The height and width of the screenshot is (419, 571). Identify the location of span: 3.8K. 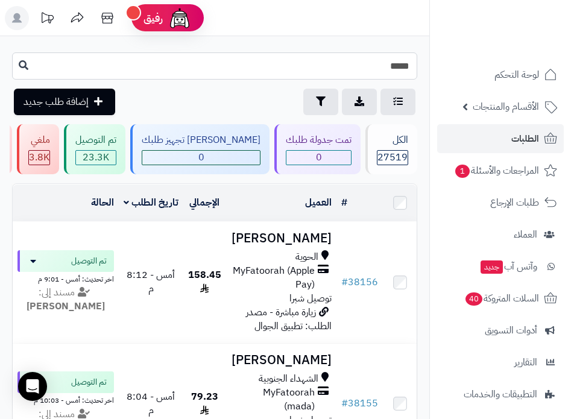
(39, 157).